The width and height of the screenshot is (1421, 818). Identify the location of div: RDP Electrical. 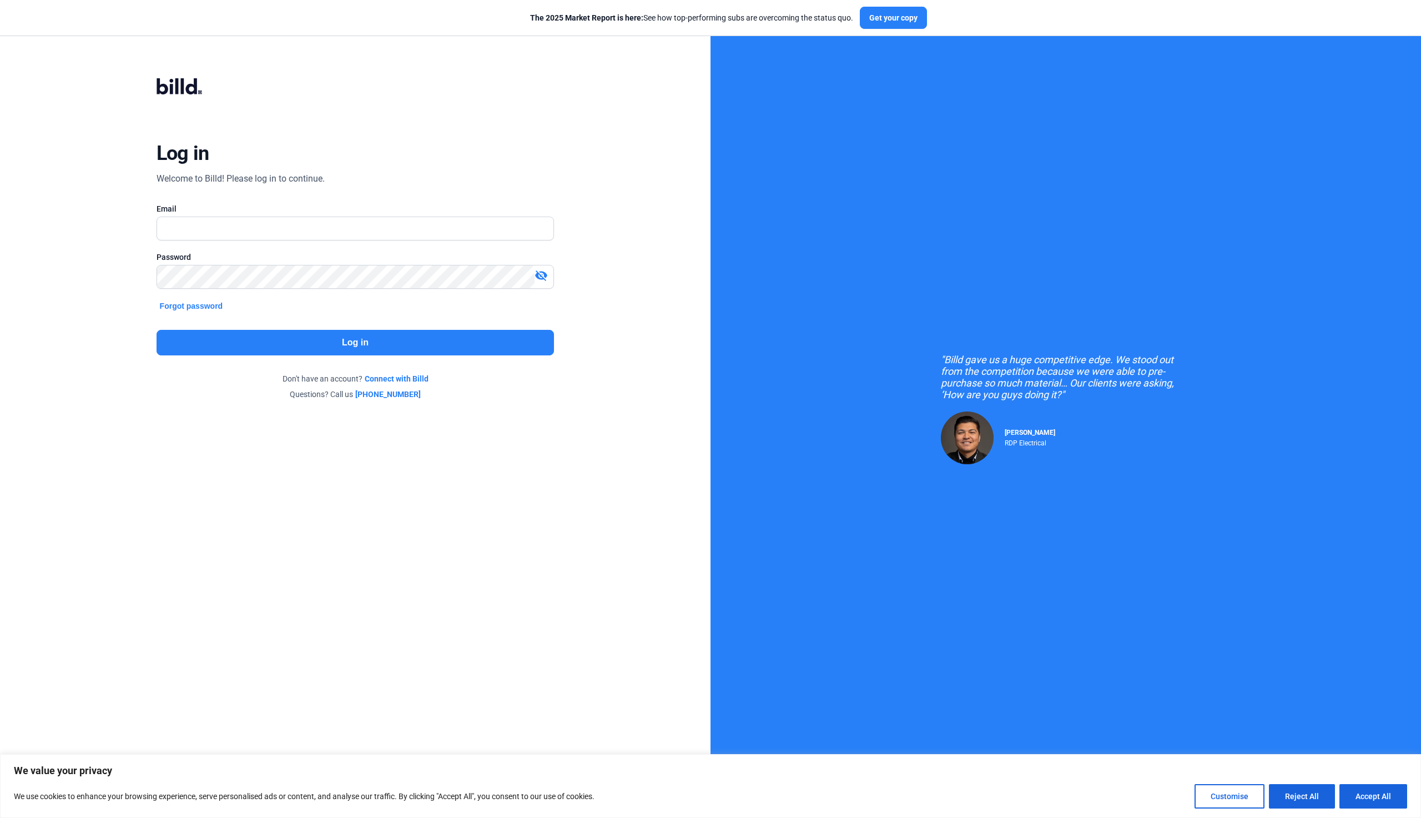
(1030, 441).